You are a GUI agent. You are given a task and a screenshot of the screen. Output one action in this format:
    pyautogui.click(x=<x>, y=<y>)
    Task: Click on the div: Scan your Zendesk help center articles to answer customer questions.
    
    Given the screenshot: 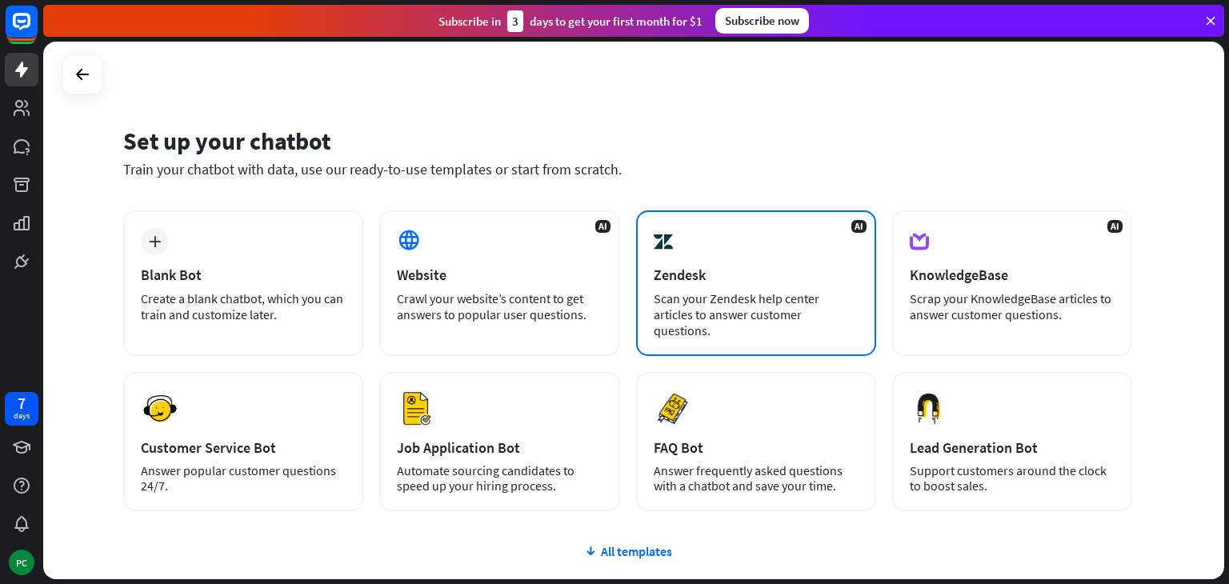 What is the action you would take?
    pyautogui.click(x=756, y=314)
    